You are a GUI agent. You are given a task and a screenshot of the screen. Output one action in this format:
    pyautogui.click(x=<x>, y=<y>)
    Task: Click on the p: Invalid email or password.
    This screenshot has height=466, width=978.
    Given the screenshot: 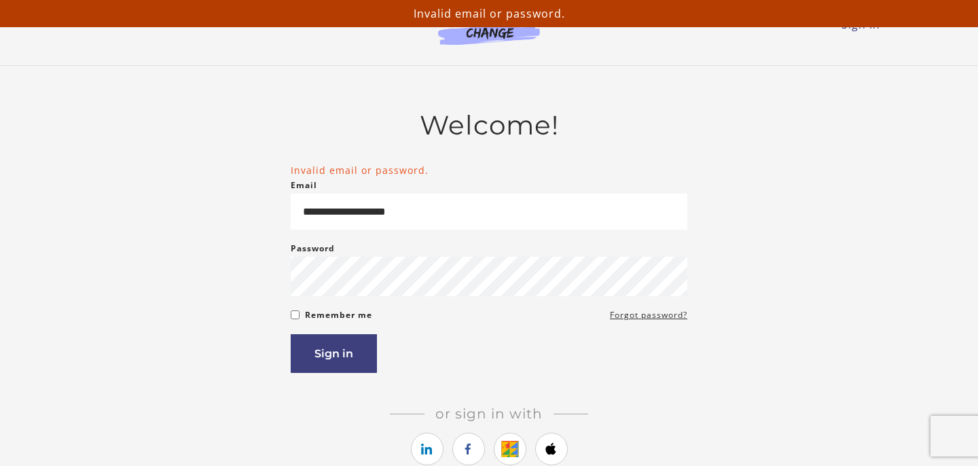 What is the action you would take?
    pyautogui.click(x=489, y=14)
    